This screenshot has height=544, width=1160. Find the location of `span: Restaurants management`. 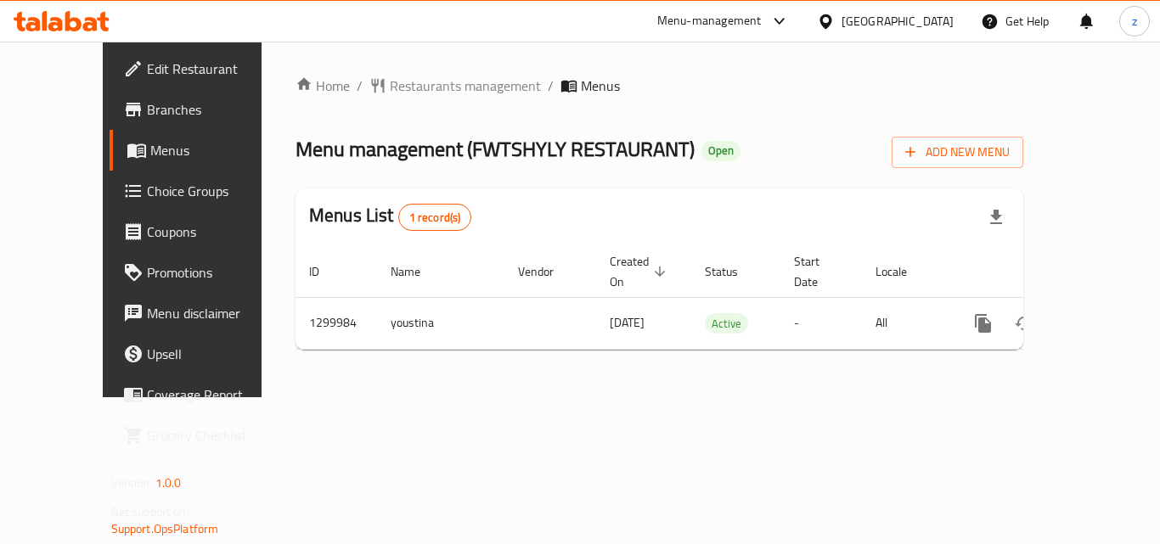

span: Restaurants management is located at coordinates (465, 86).